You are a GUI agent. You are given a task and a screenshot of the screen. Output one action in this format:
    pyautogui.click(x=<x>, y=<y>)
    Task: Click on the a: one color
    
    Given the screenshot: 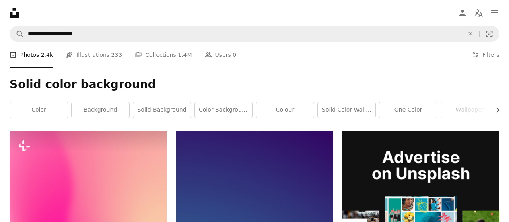 What is the action you would take?
    pyautogui.click(x=408, y=110)
    